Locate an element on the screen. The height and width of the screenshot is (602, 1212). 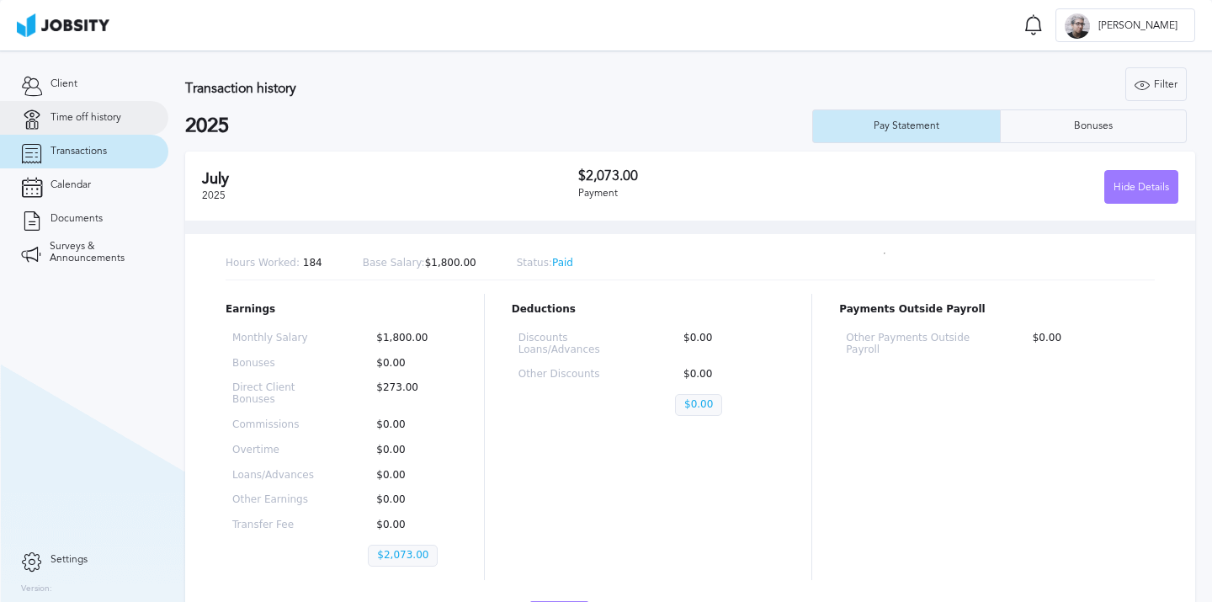
p: Payments Outside Payroll is located at coordinates (996, 310).